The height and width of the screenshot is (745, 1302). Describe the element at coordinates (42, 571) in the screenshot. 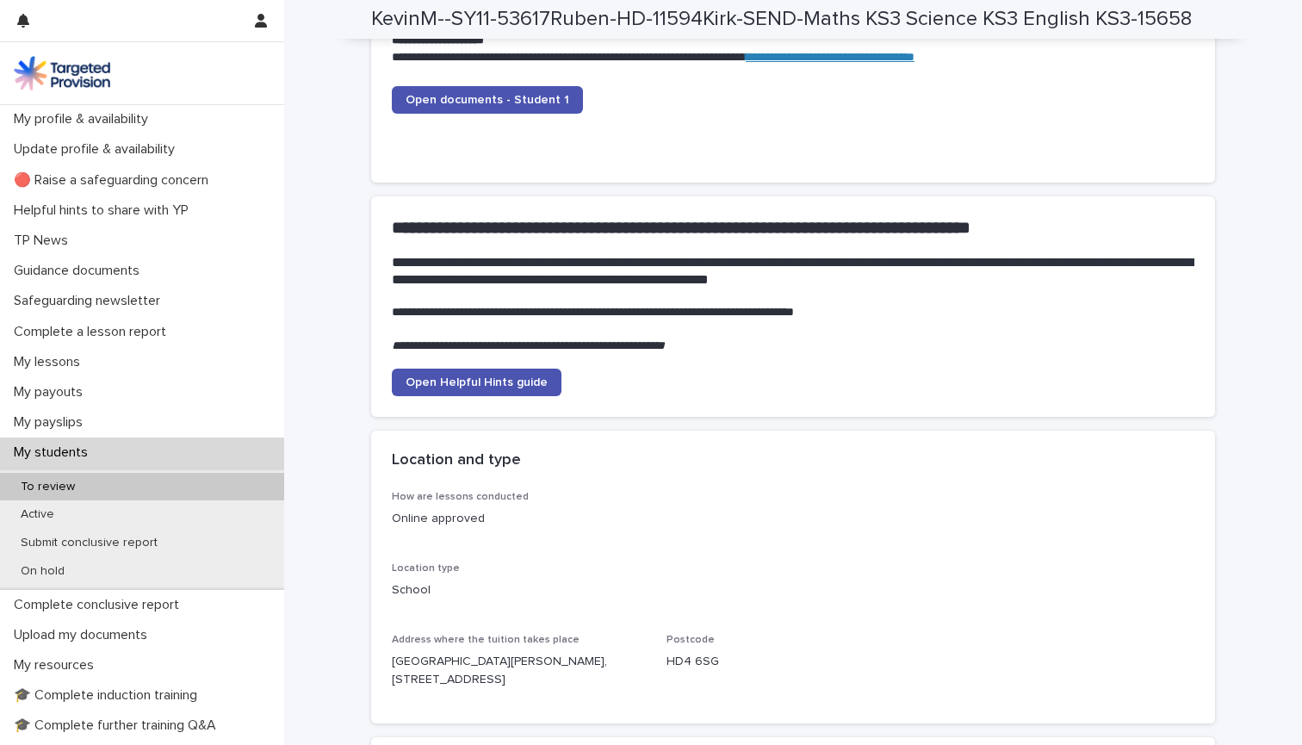

I see `p: On hold` at that location.